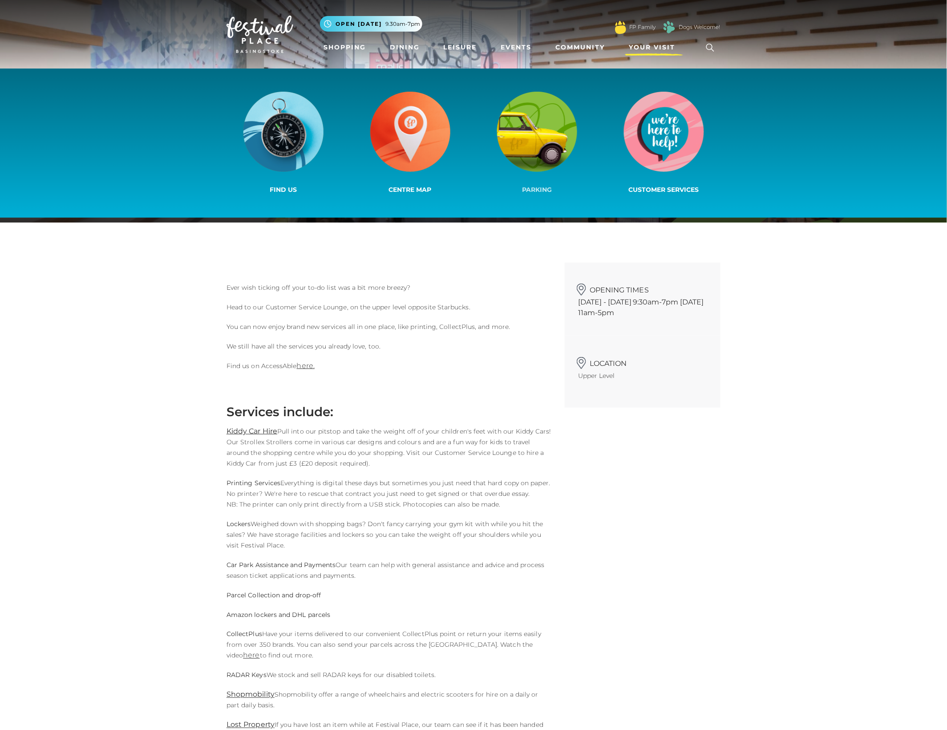  Describe the element at coordinates (251, 725) in the screenshot. I see `strong: Lost Property` at that location.